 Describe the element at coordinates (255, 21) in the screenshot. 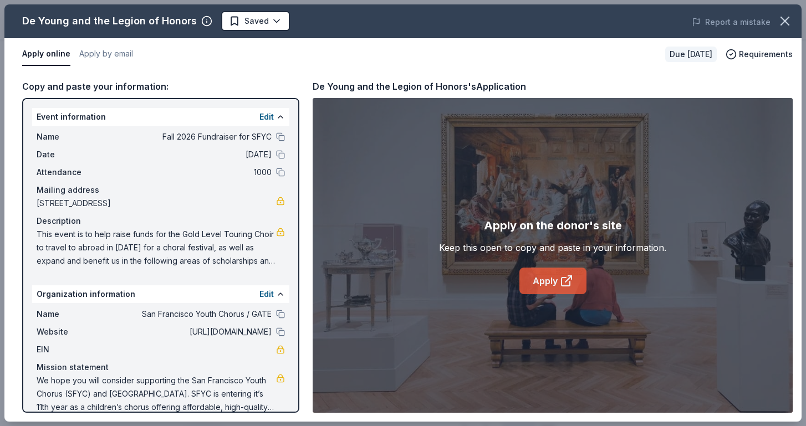

I see `button: Saved` at that location.